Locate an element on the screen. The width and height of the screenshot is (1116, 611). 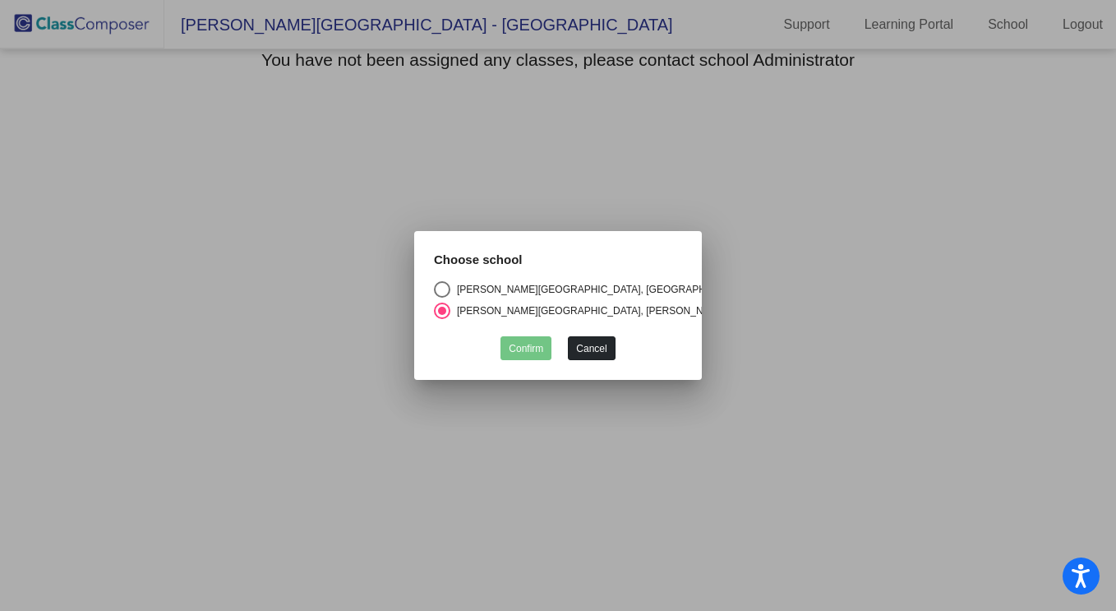
button: Confirm is located at coordinates (526, 348).